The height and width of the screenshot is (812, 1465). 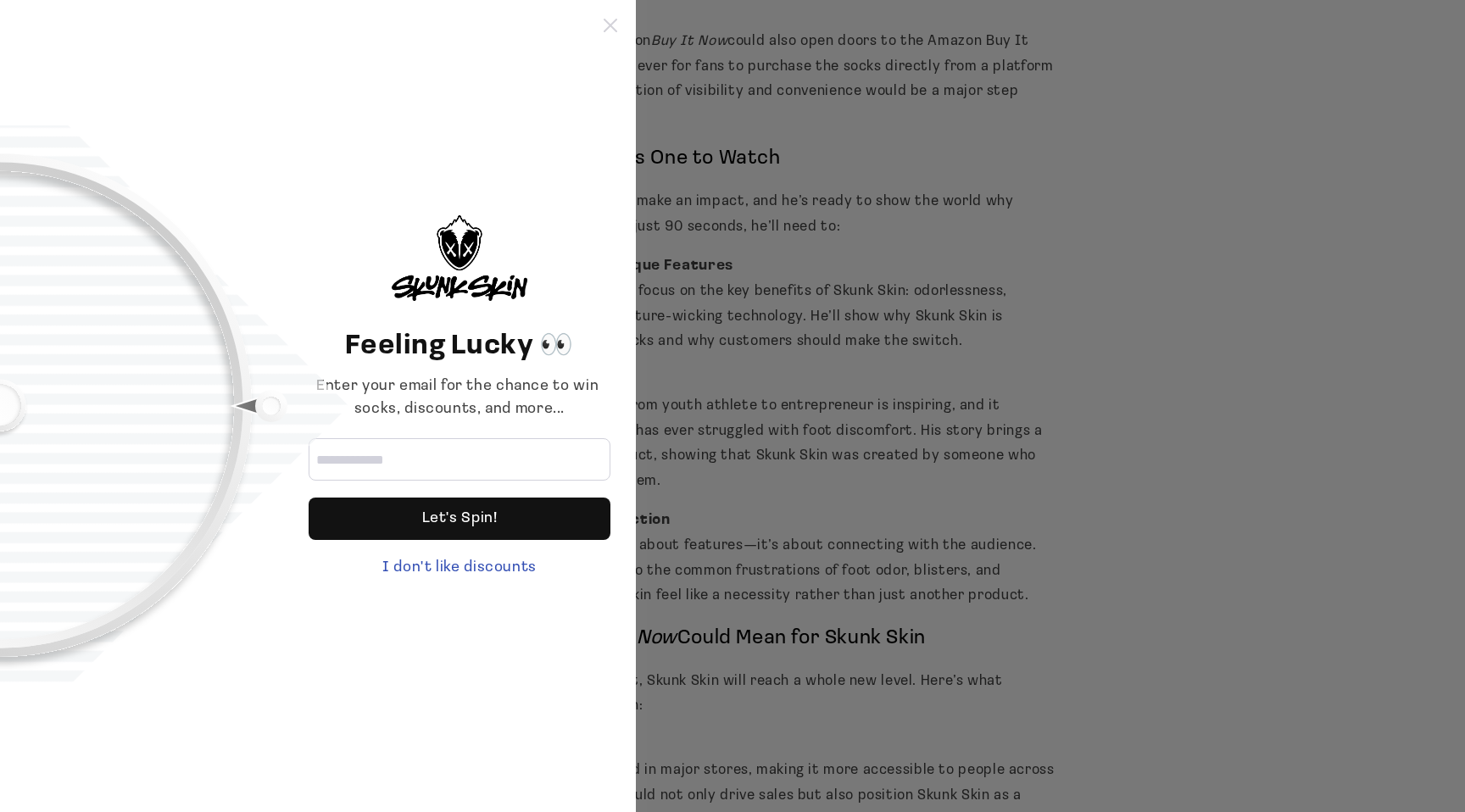 I want to click on img: logo, so click(x=459, y=258).